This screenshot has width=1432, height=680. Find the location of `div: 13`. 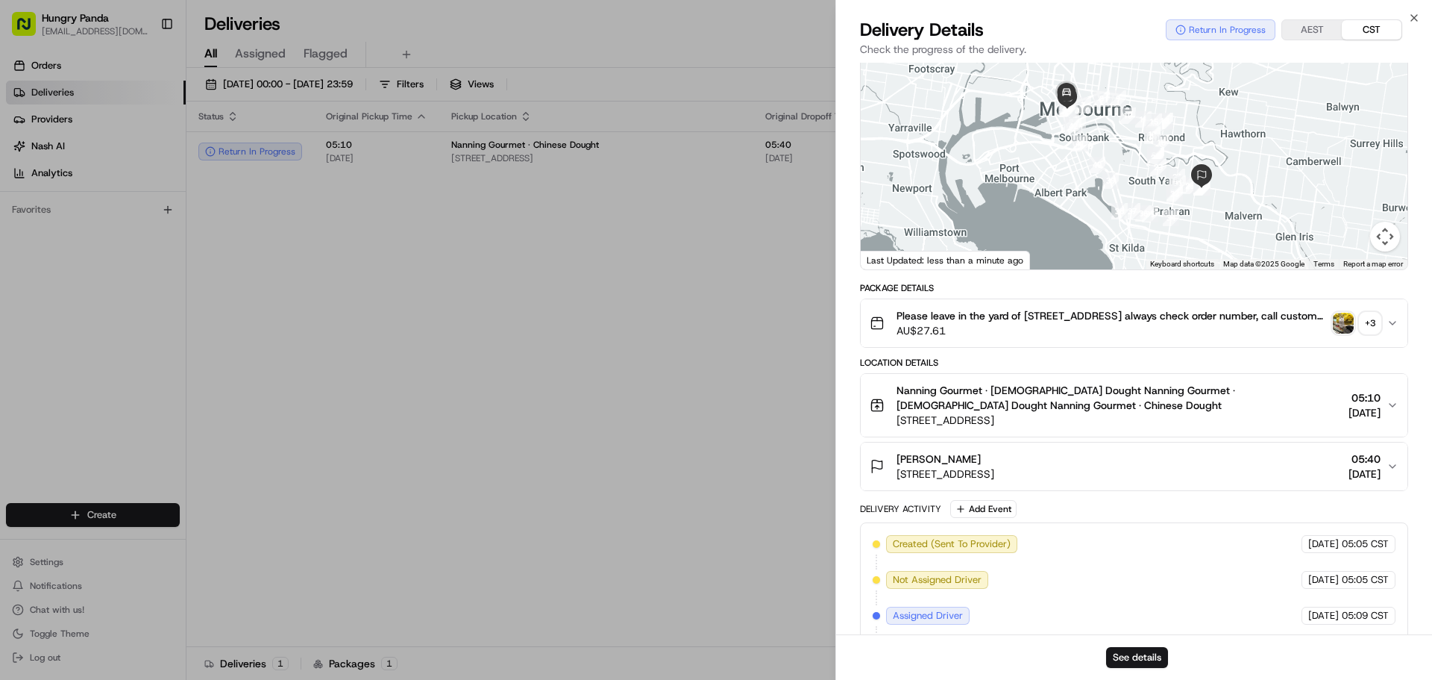

div: 13 is located at coordinates (1165, 121).